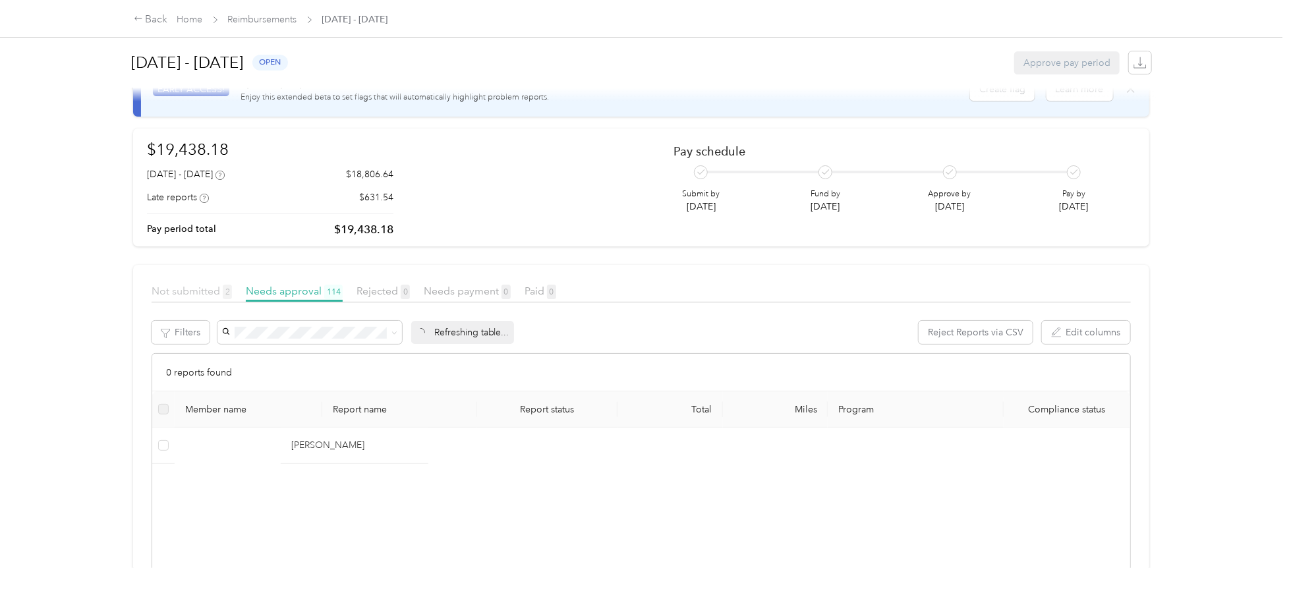  I want to click on span: Paid, so click(540, 291).